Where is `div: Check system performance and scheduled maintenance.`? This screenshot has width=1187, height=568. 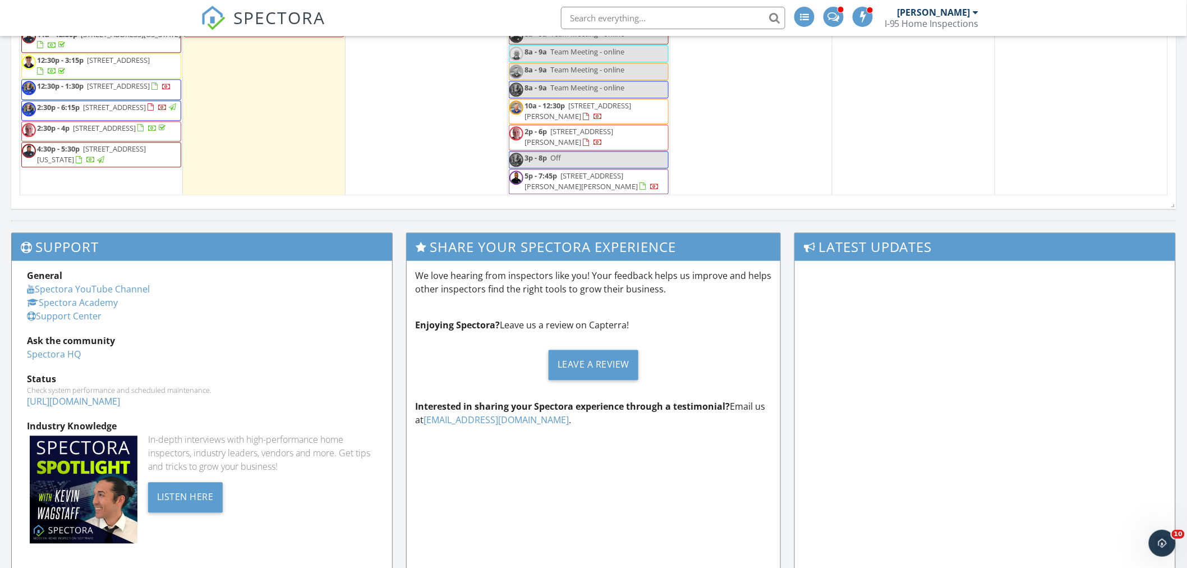 div: Check system performance and scheduled maintenance. is located at coordinates (202, 390).